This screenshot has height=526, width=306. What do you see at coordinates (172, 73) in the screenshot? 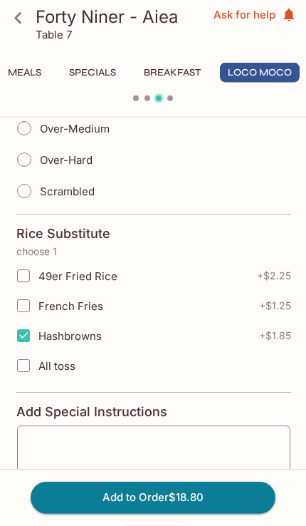
I see `button: Breakfast` at bounding box center [172, 73].